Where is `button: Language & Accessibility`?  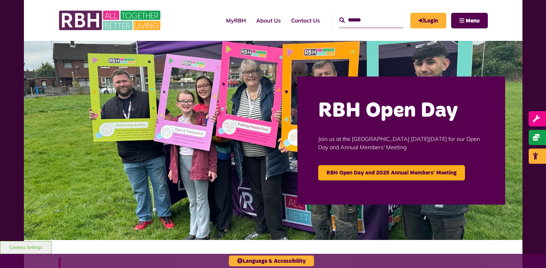 button: Language & Accessibility is located at coordinates (271, 261).